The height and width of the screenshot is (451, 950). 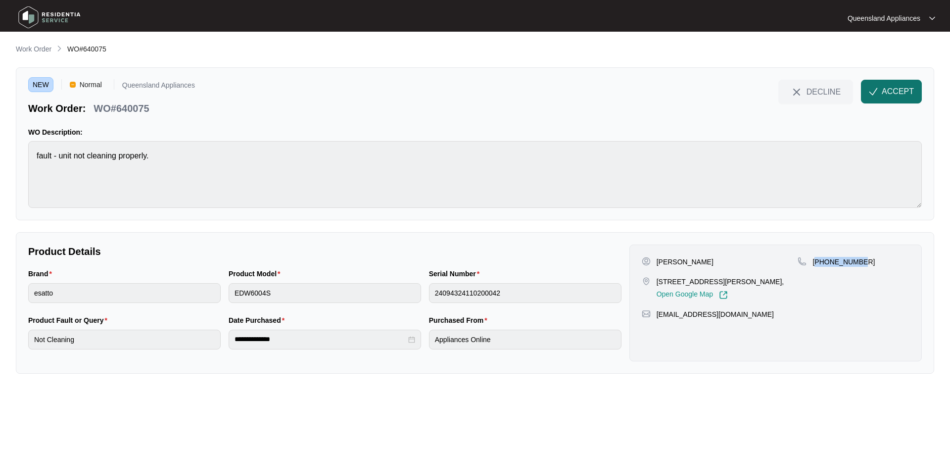 I want to click on p: Work Order:, so click(x=57, y=108).